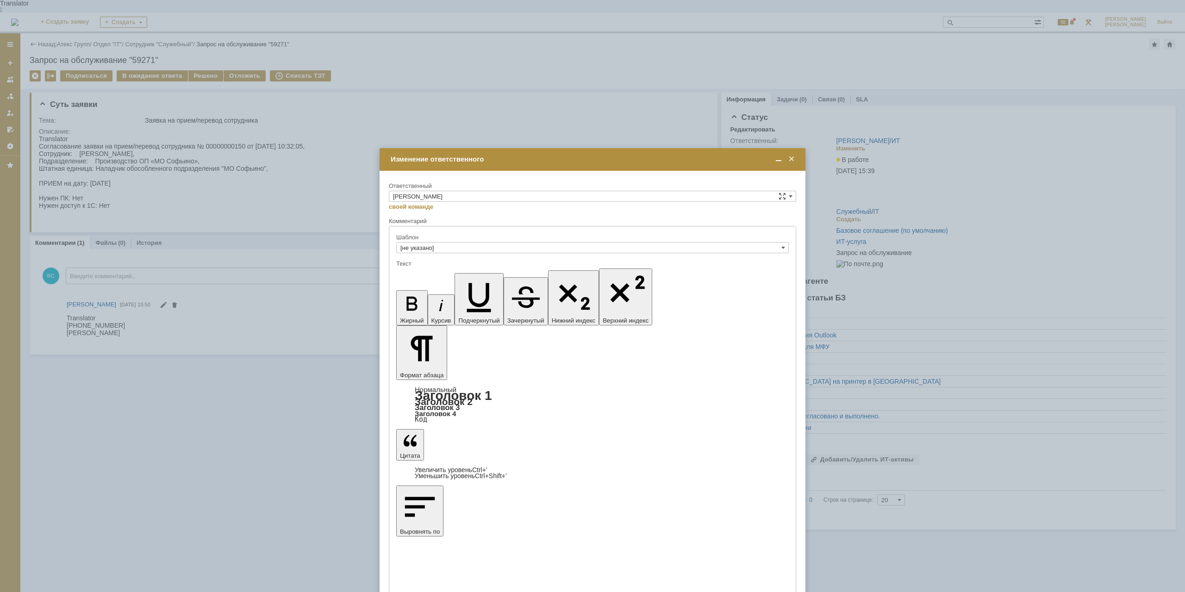  What do you see at coordinates (592, 473) in the screenshot?
I see `div: Цитата` at bounding box center [592, 473].